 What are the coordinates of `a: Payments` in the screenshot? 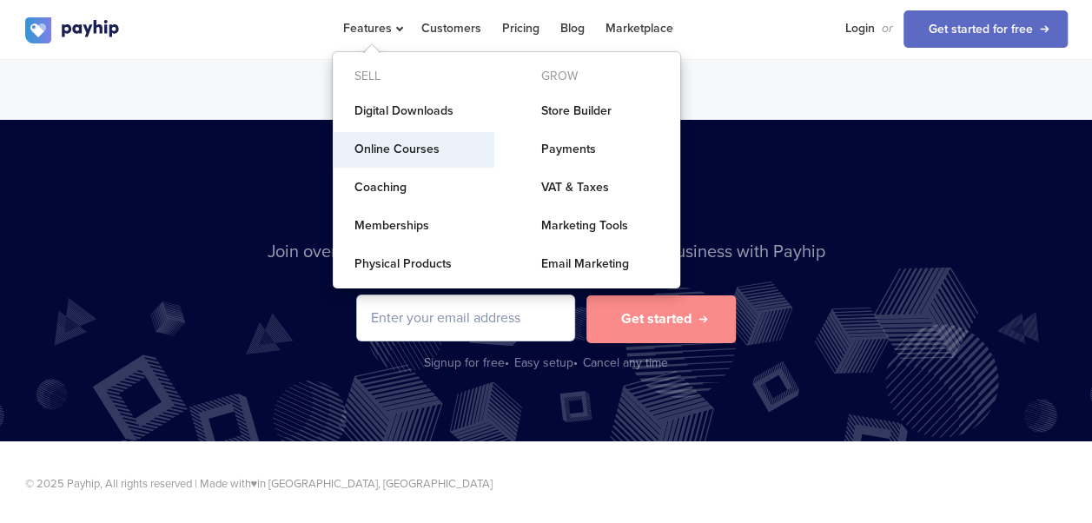 It's located at (600, 149).